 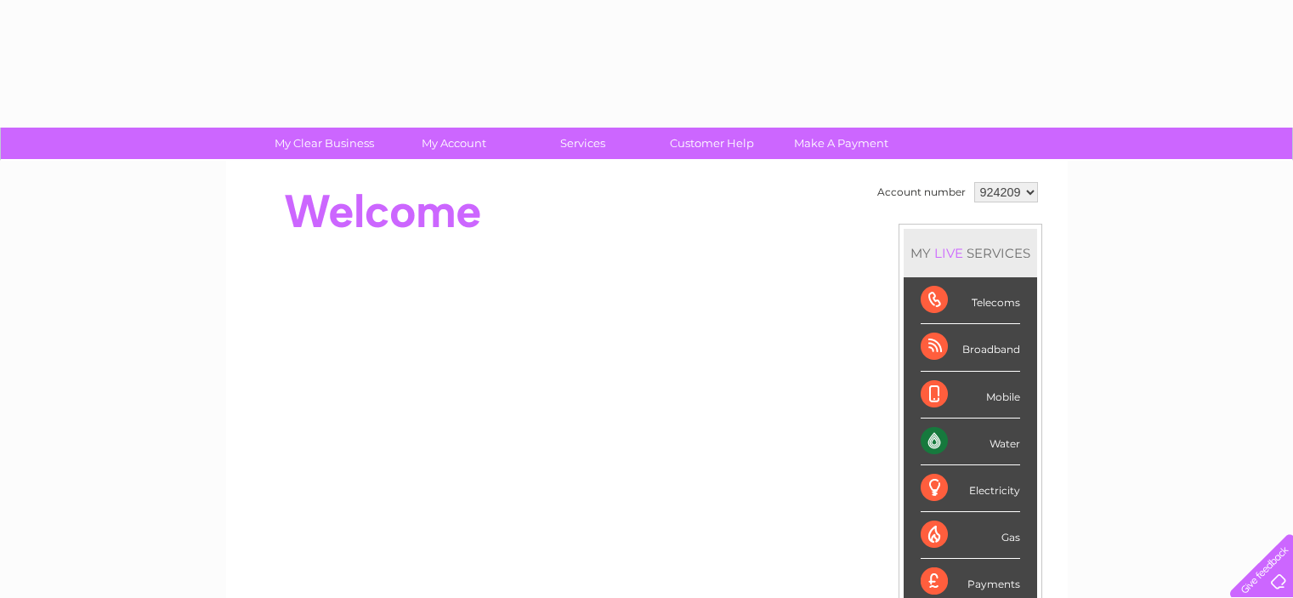 I want to click on div: LIVE, so click(x=949, y=253).